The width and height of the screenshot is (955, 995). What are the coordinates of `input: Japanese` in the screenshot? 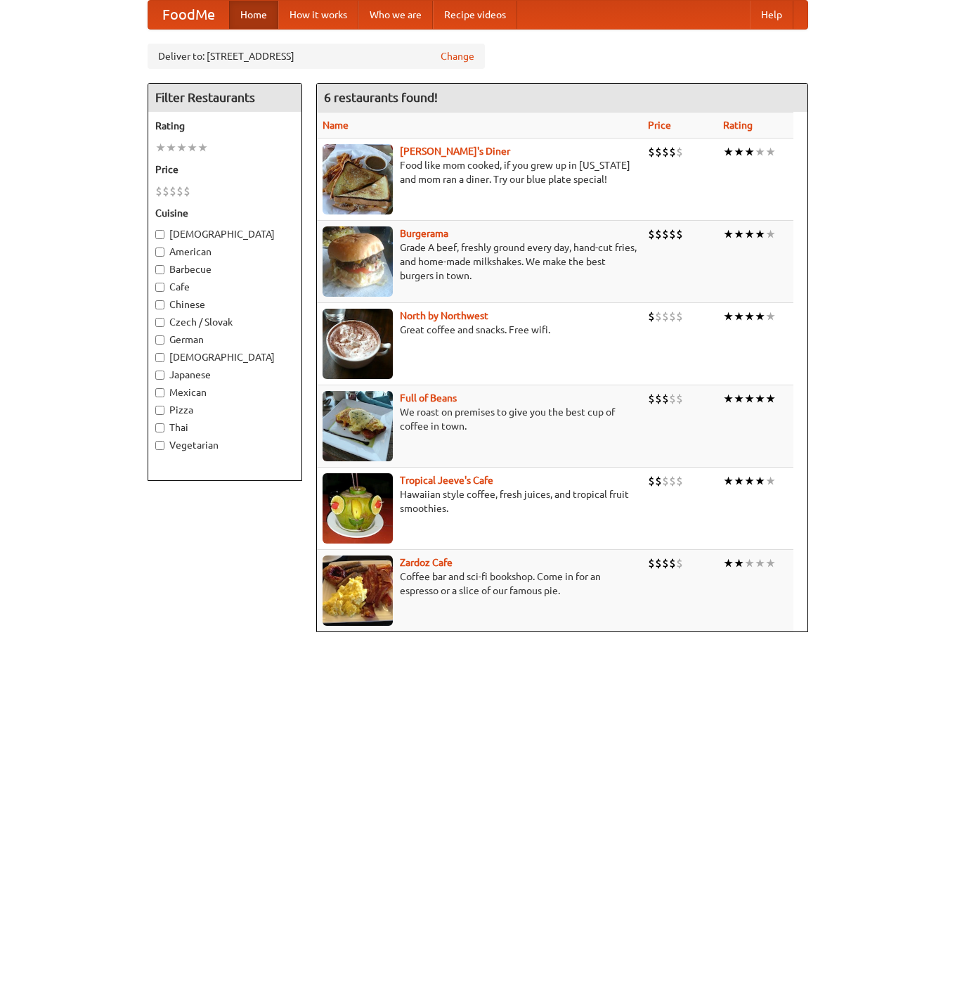 It's located at (160, 375).